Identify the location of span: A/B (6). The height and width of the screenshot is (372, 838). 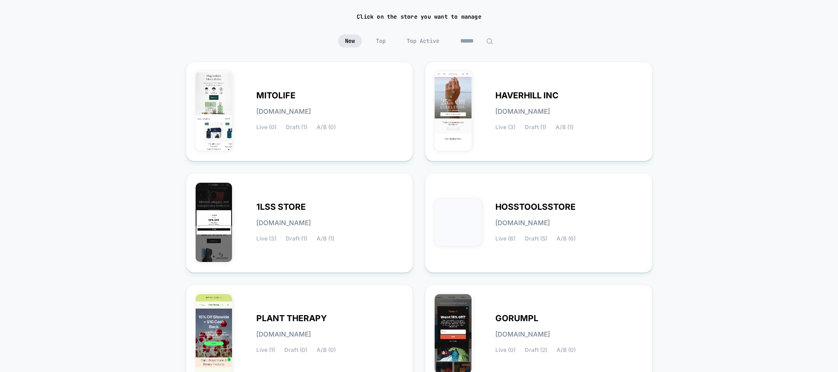
(566, 239).